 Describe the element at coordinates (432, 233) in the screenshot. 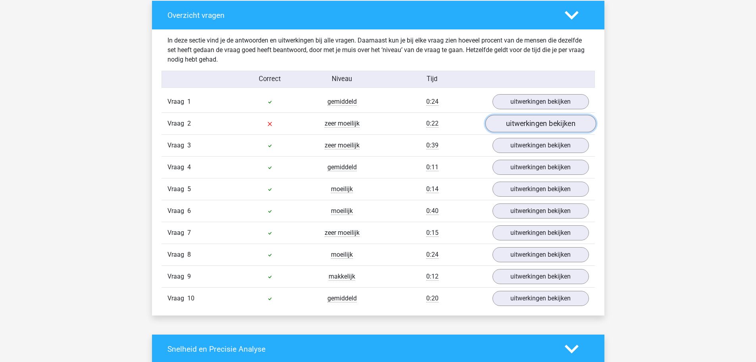

I see `span: 0:15` at that location.